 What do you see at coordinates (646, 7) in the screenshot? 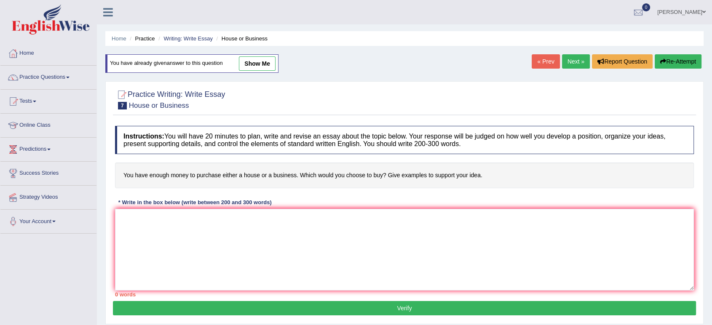
I see `span: 0` at bounding box center [646, 7].